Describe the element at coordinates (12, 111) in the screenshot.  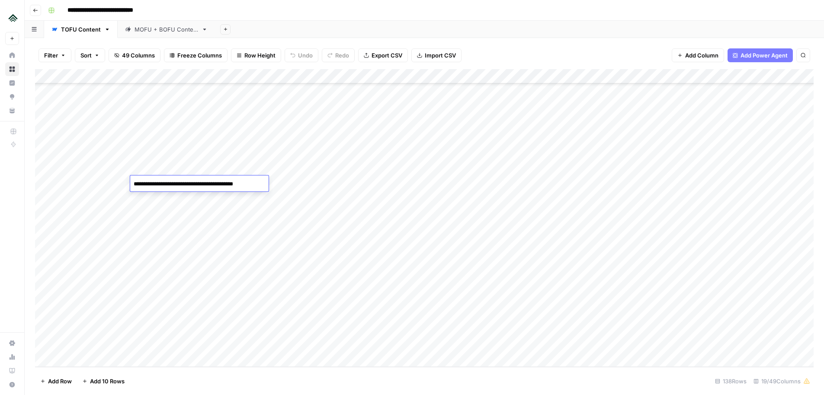
I see `a: Your Data` at that location.